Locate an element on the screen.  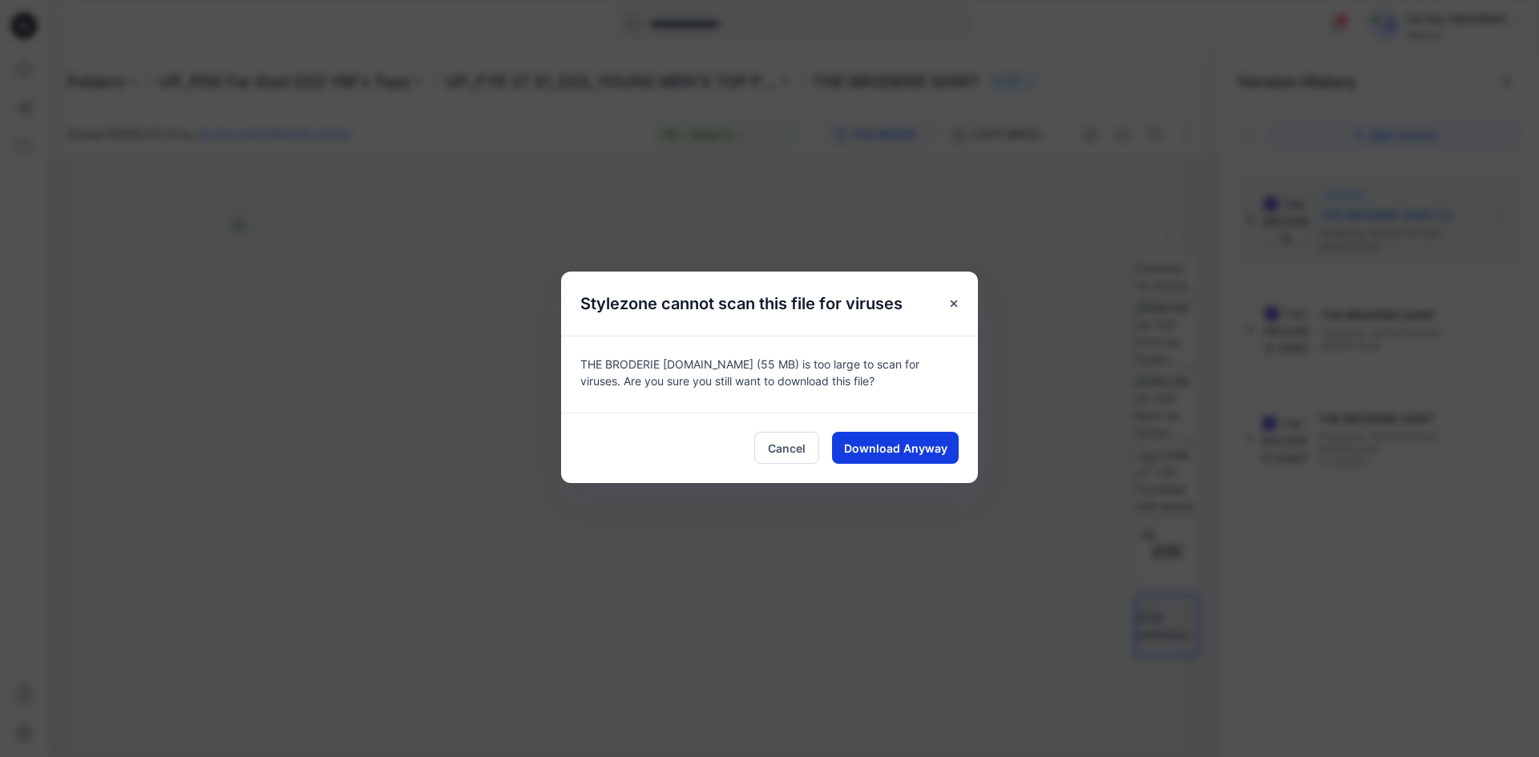
h5: Stylezone cannot scan this file for viruses is located at coordinates (741, 304).